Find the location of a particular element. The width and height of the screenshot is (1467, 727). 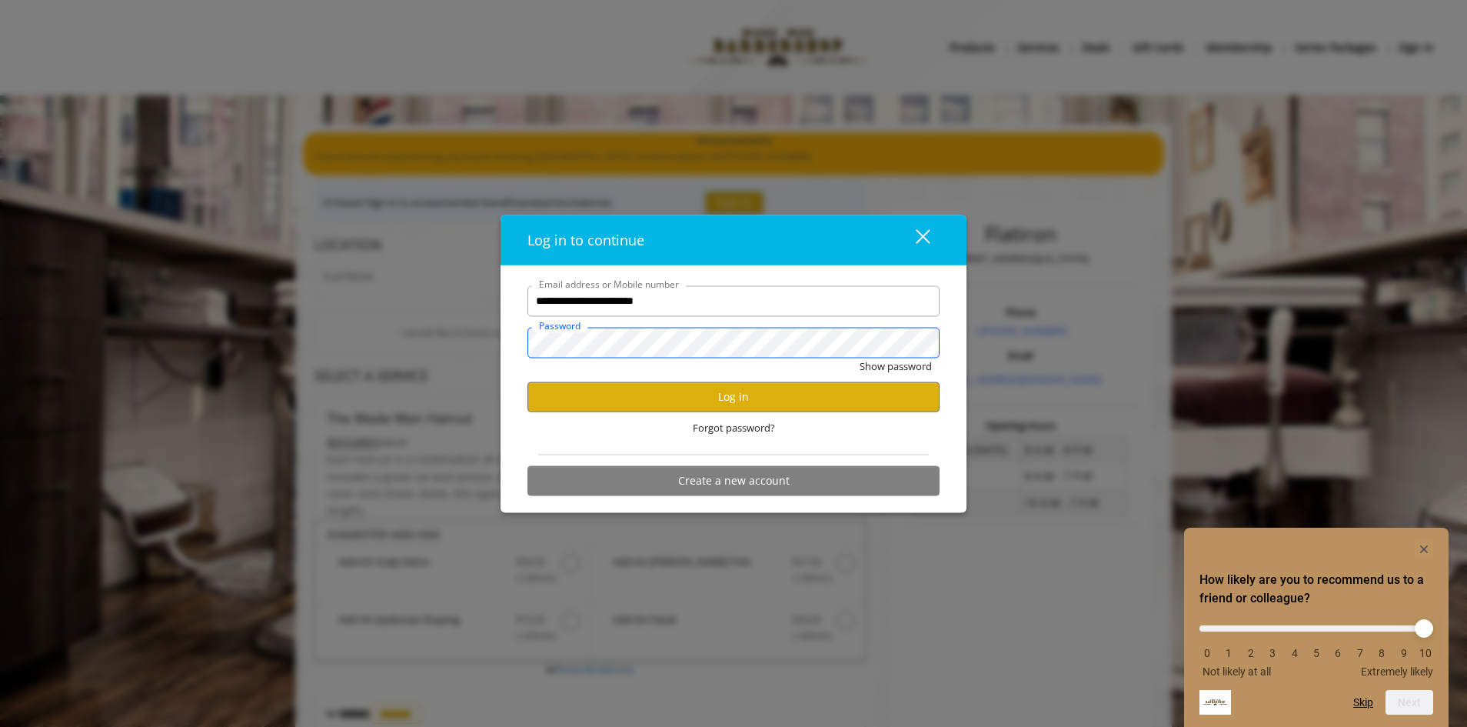

li: 5 is located at coordinates (1317, 653).